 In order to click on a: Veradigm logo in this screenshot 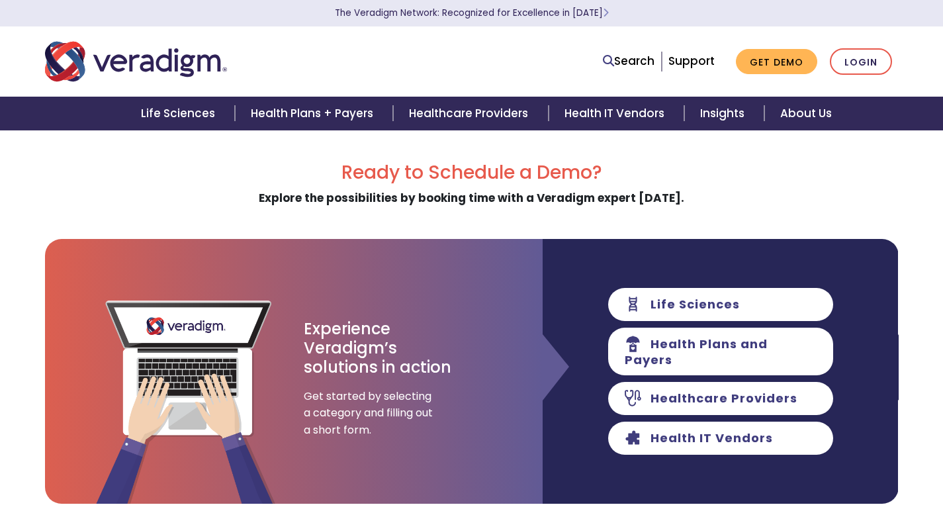, I will do `click(136, 62)`.